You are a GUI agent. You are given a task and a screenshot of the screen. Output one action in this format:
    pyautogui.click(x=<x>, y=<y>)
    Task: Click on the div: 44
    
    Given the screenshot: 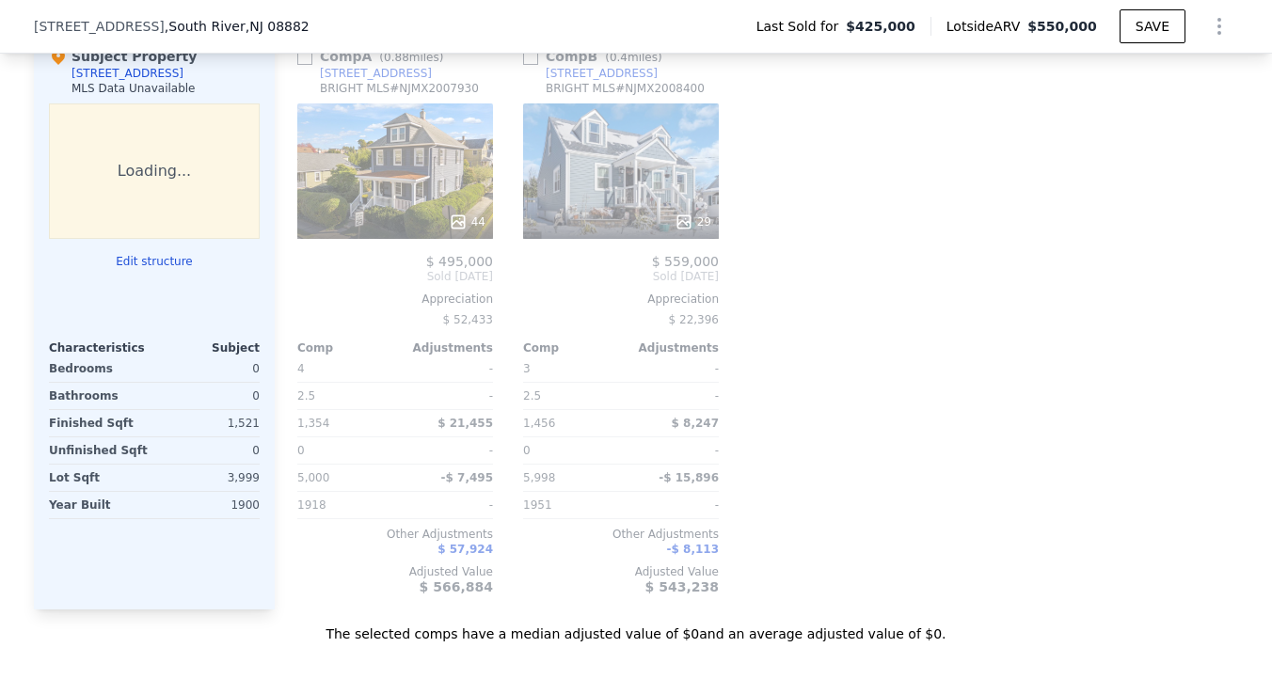 What is the action you would take?
    pyautogui.click(x=467, y=222)
    